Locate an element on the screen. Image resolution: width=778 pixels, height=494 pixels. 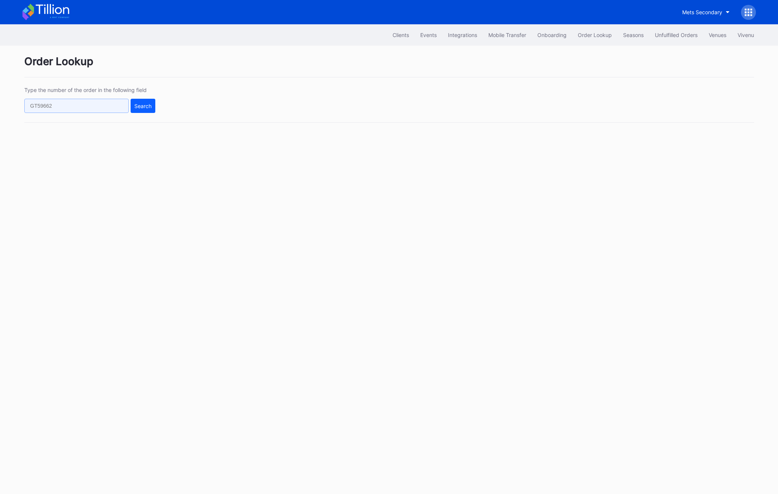
div: Venues is located at coordinates (717, 35).